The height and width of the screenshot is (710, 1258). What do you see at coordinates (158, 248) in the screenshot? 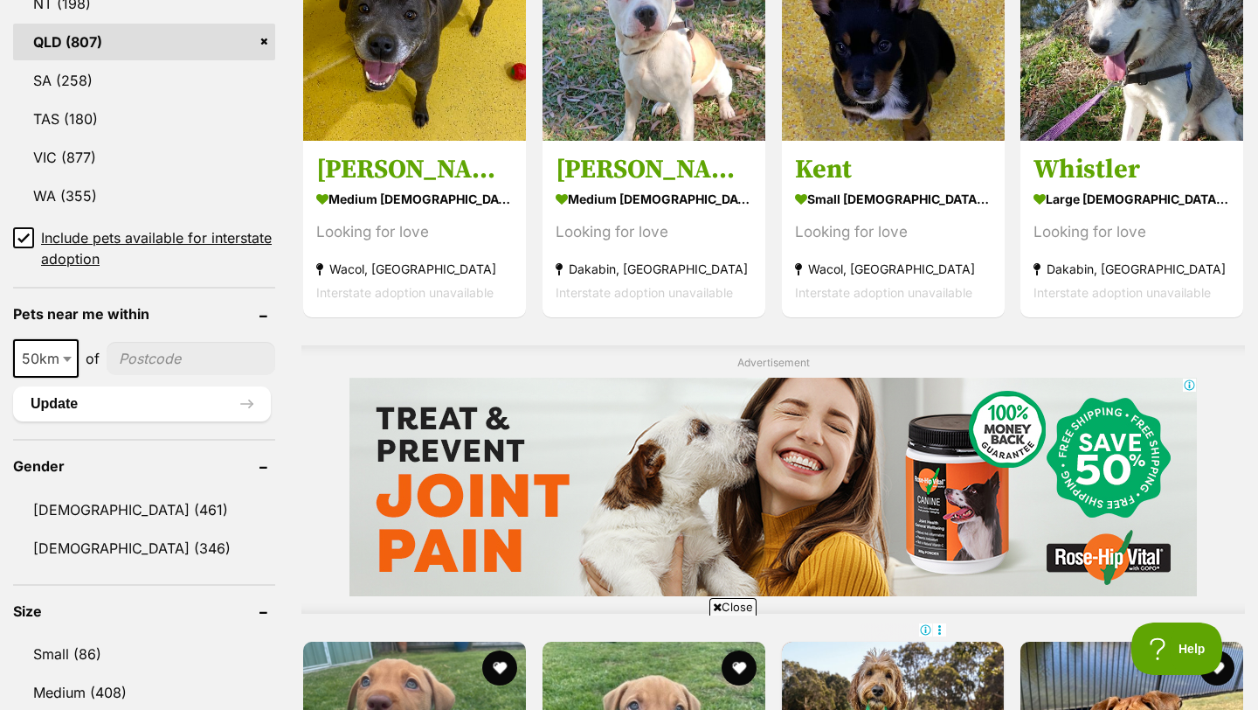
I see `span: Include pets available for interstate adoption` at bounding box center [158, 248].